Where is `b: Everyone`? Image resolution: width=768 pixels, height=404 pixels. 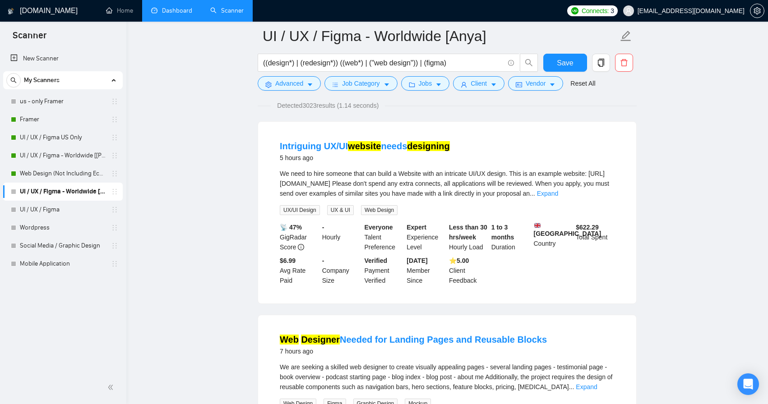
b: Everyone is located at coordinates (379, 227).